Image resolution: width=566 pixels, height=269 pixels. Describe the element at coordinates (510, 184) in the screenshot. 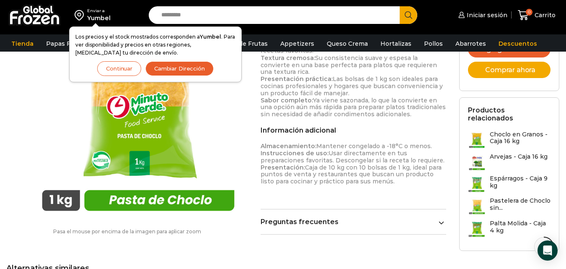

I see `a: Espárragos - Caja 9 kg` at that location.